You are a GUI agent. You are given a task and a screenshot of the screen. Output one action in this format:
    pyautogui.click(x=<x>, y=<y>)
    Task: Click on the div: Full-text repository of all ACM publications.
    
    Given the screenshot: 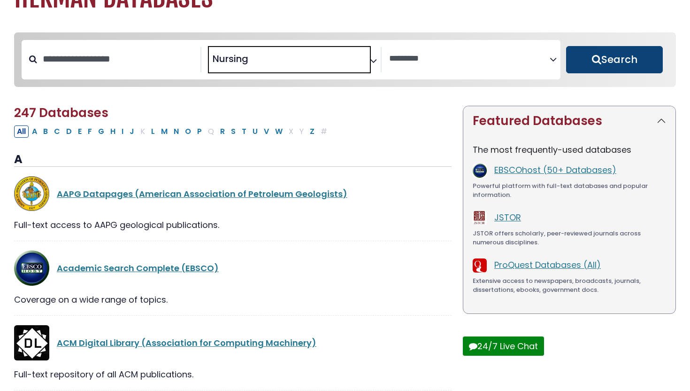 What is the action you would take?
    pyautogui.click(x=233, y=374)
    